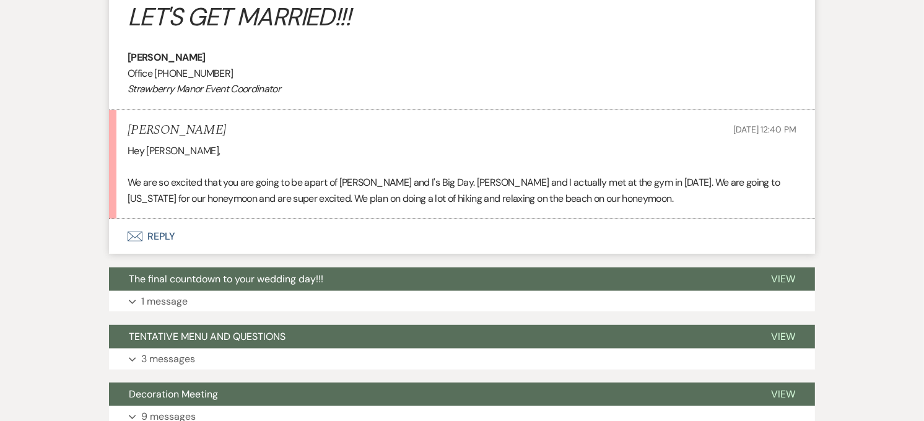  I want to click on button: TENTATIVE MENU AND QUESTIONS, so click(430, 337).